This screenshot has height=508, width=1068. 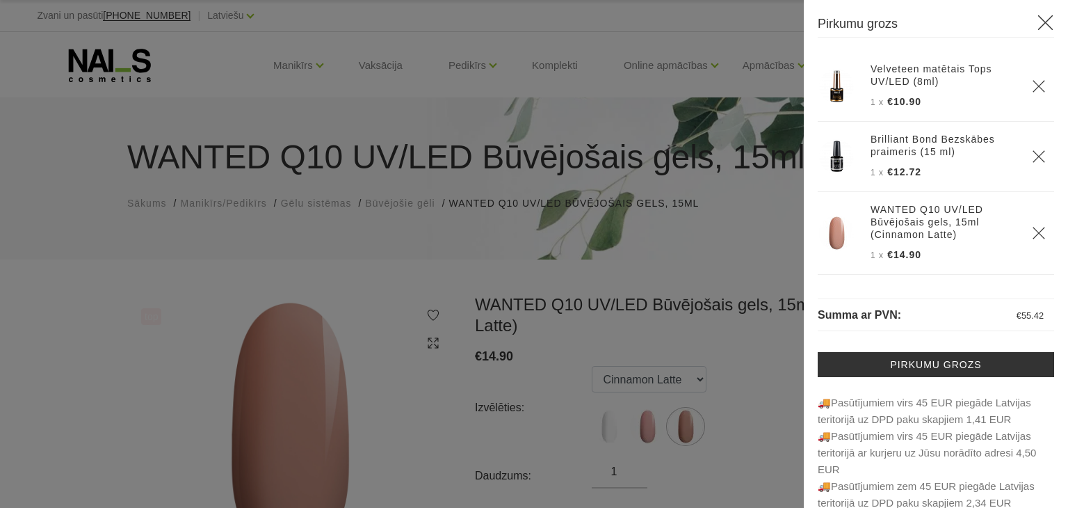 I want to click on span: 55.42, so click(x=1032, y=315).